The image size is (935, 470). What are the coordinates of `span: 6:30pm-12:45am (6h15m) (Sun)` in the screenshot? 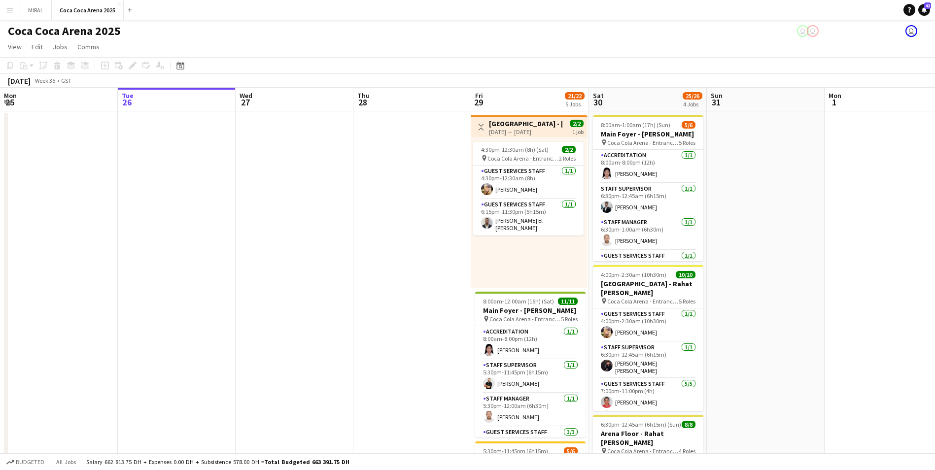 It's located at (641, 424).